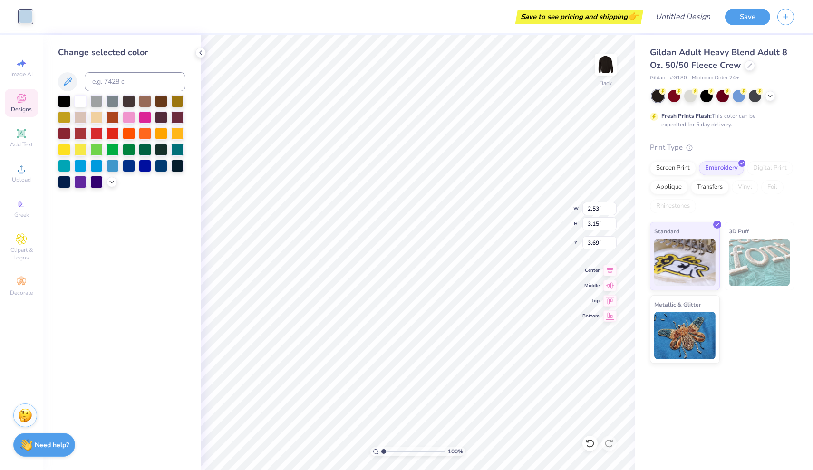 Image resolution: width=813 pixels, height=470 pixels. What do you see at coordinates (456, 452) in the screenshot?
I see `span: 100 %` at bounding box center [456, 452].